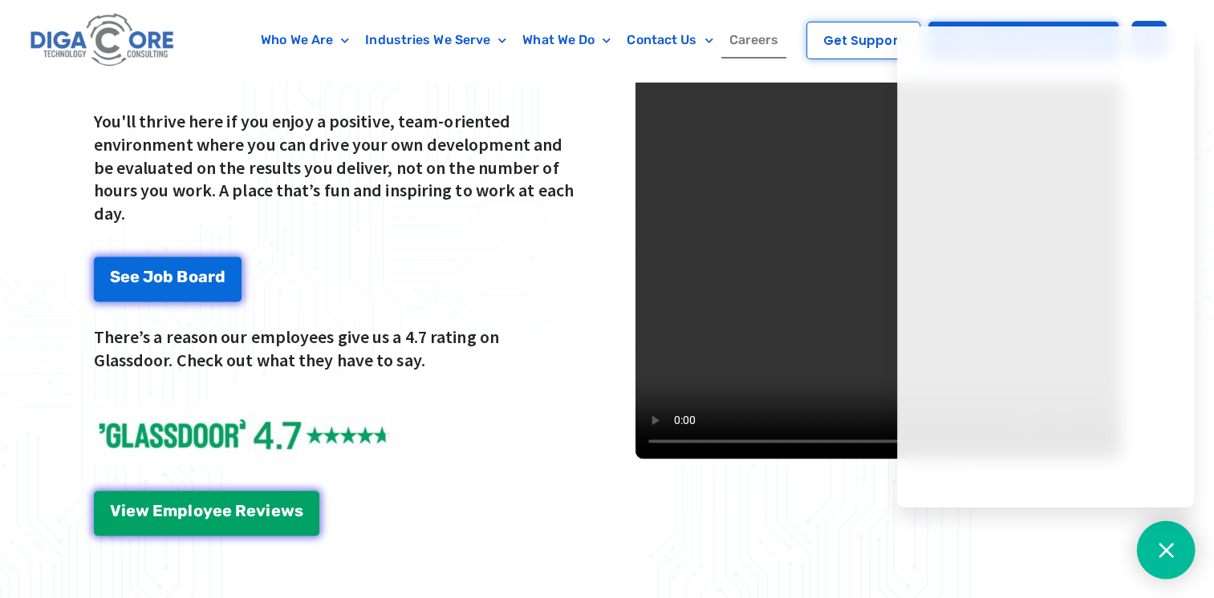  I want to click on span: V, so click(116, 511).